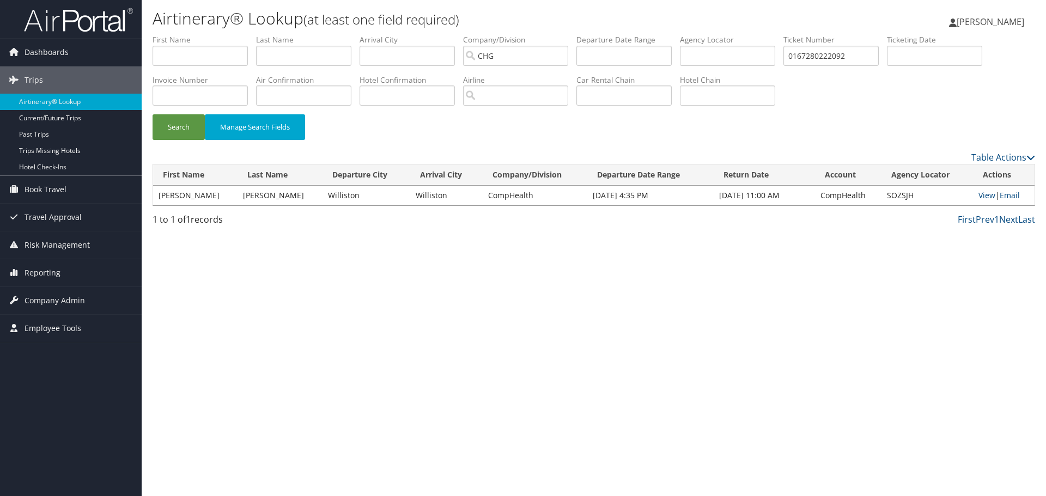 This screenshot has width=1046, height=496. What do you see at coordinates (42, 273) in the screenshot?
I see `span: Reporting` at bounding box center [42, 273].